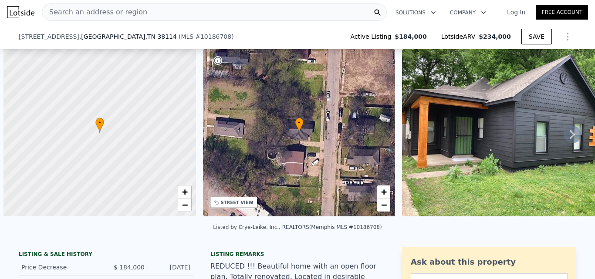 The height and width of the screenshot is (279, 595). Describe the element at coordinates (373, 37) in the screenshot. I see `span: Active Listing` at that location.